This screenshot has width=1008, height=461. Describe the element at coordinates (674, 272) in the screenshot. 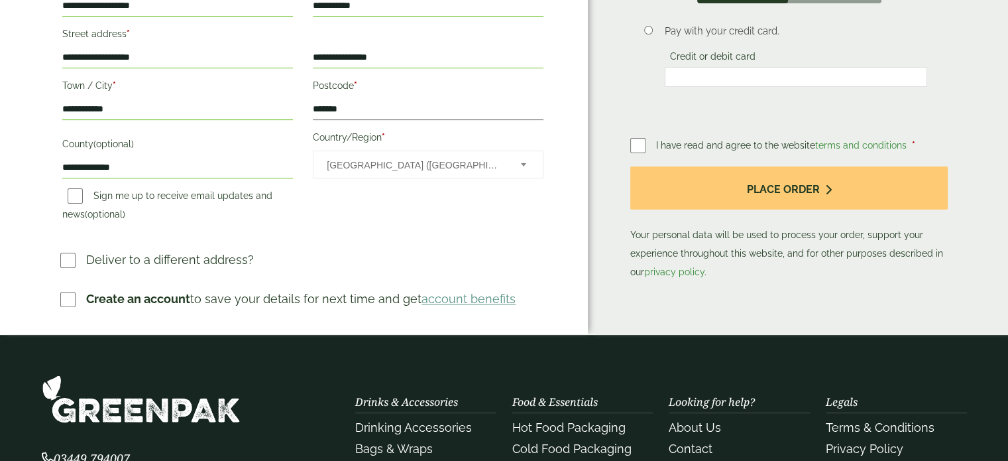

I see `a: privacy policy` at that location.